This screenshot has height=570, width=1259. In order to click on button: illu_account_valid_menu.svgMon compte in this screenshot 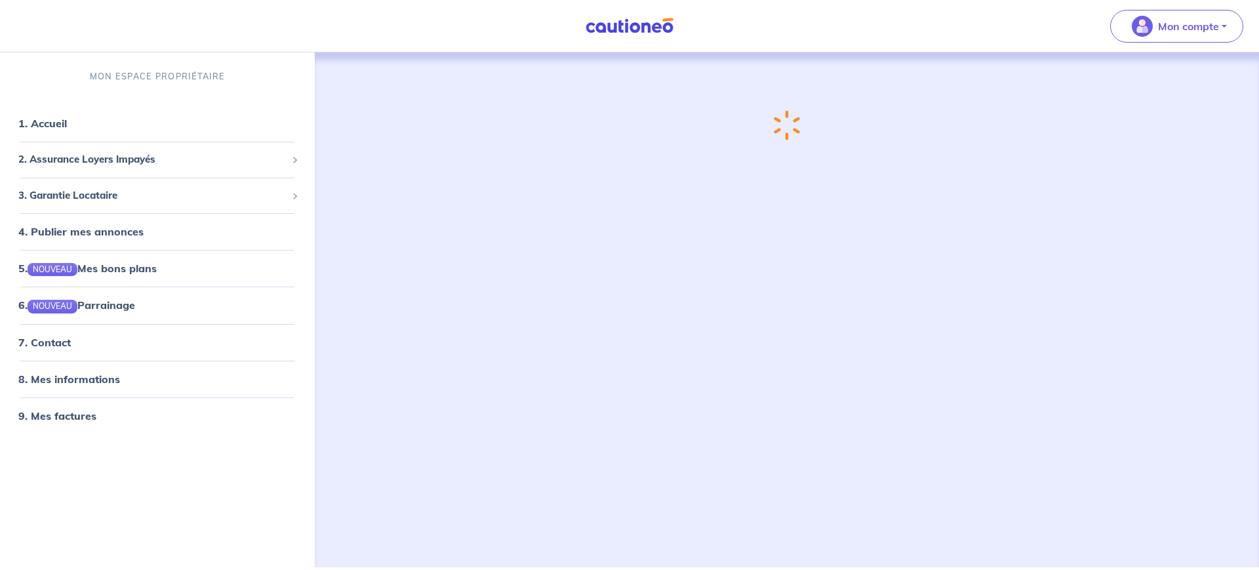, I will do `click(1176, 26)`.